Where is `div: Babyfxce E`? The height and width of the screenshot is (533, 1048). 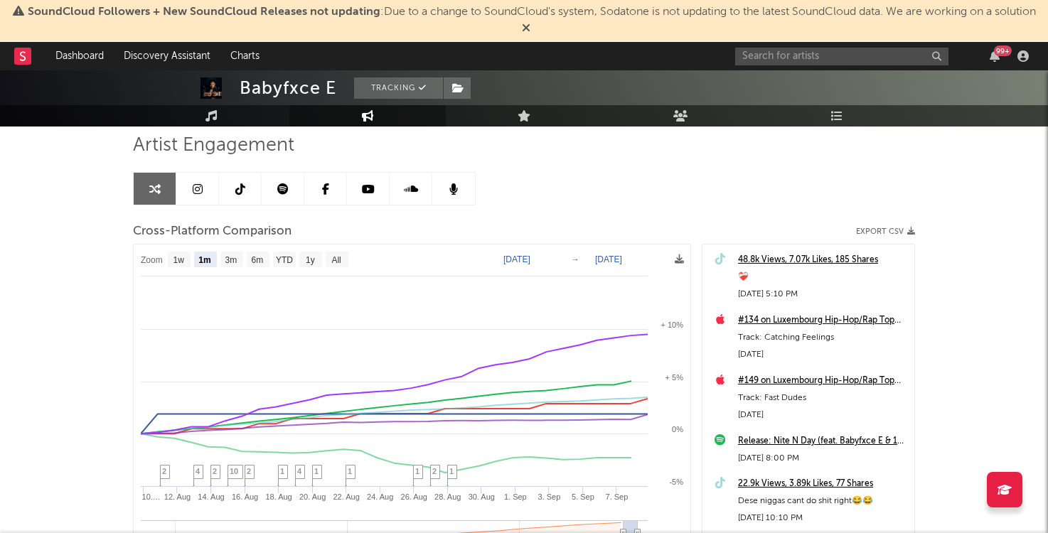
div: Babyfxce E is located at coordinates (288, 88).